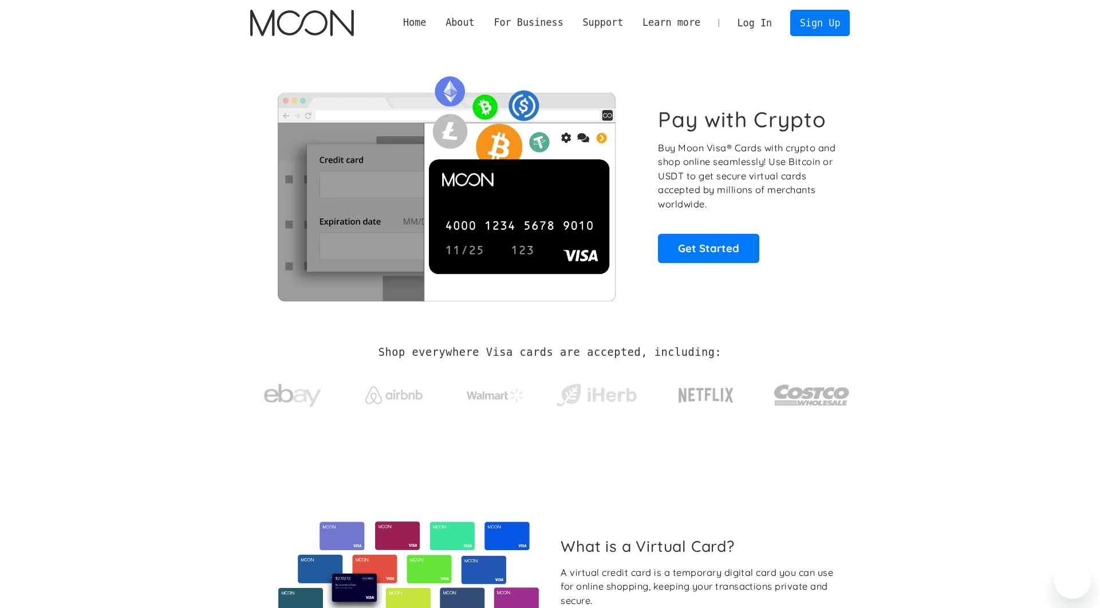 Image resolution: width=1100 pixels, height=608 pixels. What do you see at coordinates (700, 586) in the screenshot?
I see `div: A virtual credit card is a temporary digital card you can use for online shopping, keeping your t...` at bounding box center [700, 586].